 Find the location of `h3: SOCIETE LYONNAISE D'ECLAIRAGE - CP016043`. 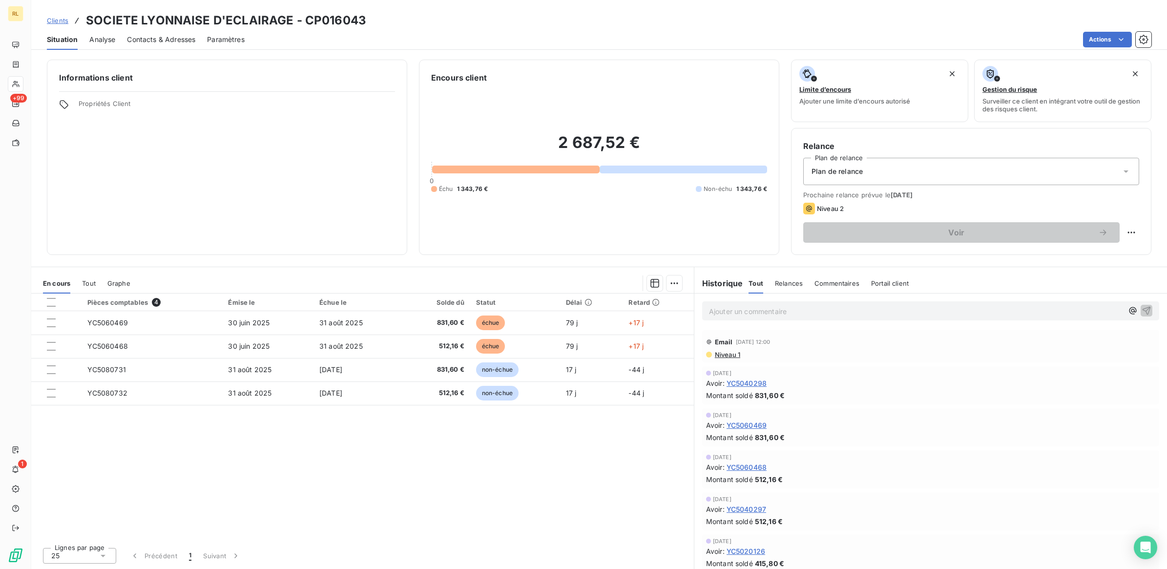

h3: SOCIETE LYONNAISE D'ECLAIRAGE - CP016043 is located at coordinates (226, 21).